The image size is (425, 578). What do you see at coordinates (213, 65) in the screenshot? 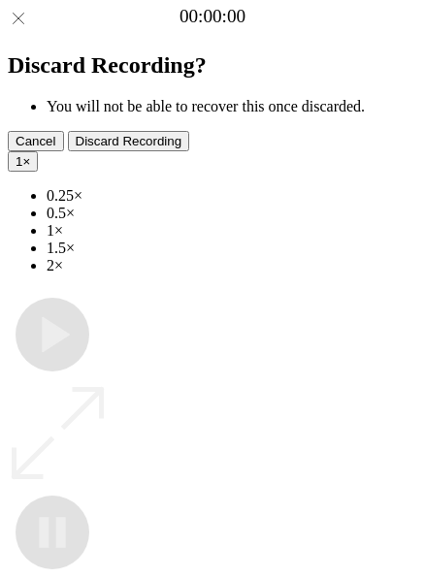
I see `h2: Discard Recording?` at bounding box center [213, 65].